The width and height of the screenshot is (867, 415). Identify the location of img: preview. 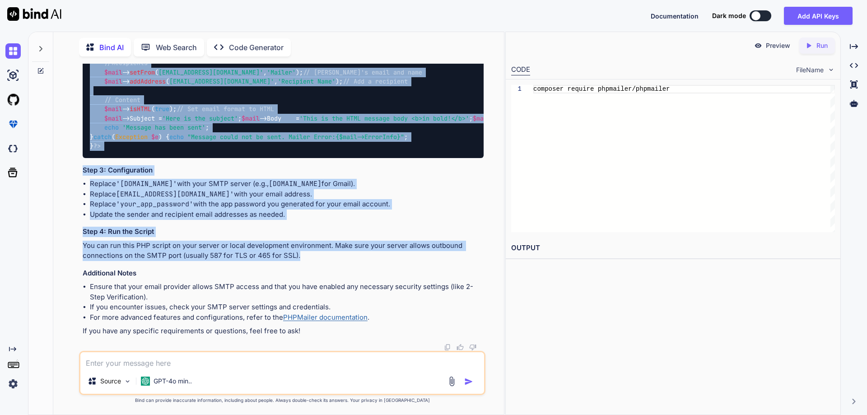
(758, 46).